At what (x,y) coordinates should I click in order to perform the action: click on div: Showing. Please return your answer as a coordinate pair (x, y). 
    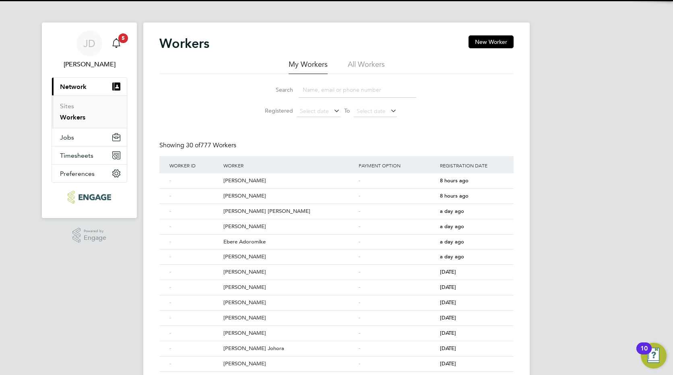
    Looking at the image, I should click on (198, 145).